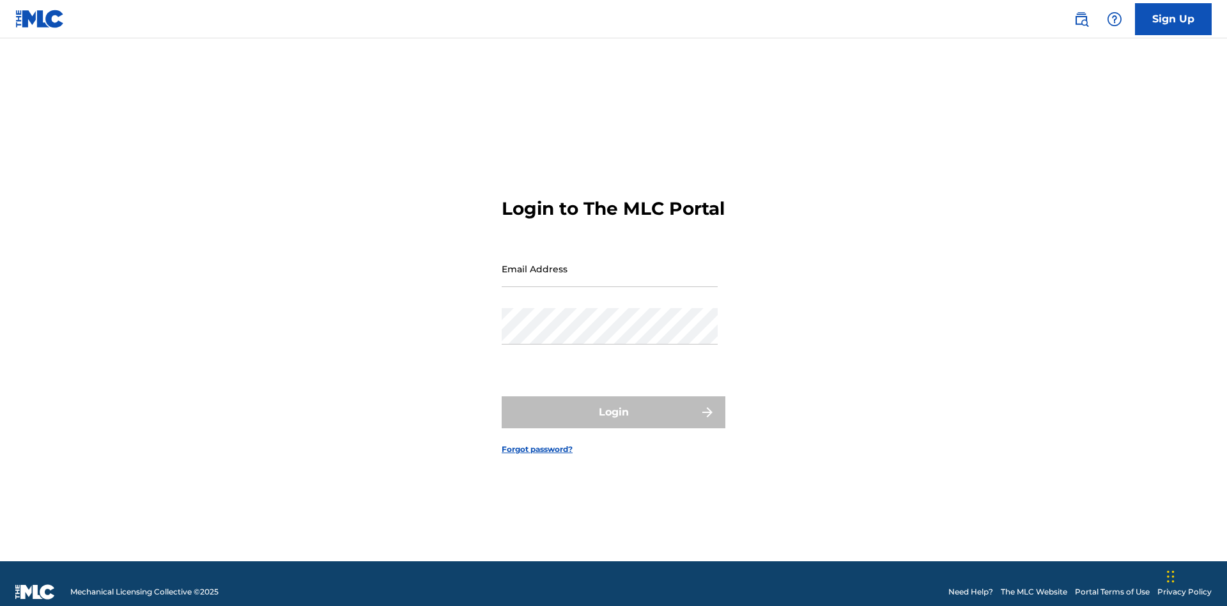 This screenshot has width=1227, height=606. Describe the element at coordinates (1081, 19) in the screenshot. I see `a: Public Search` at that location.